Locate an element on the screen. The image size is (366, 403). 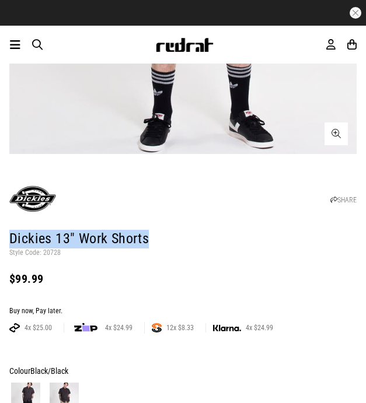
p: Style Code: 20728 is located at coordinates (183, 253).